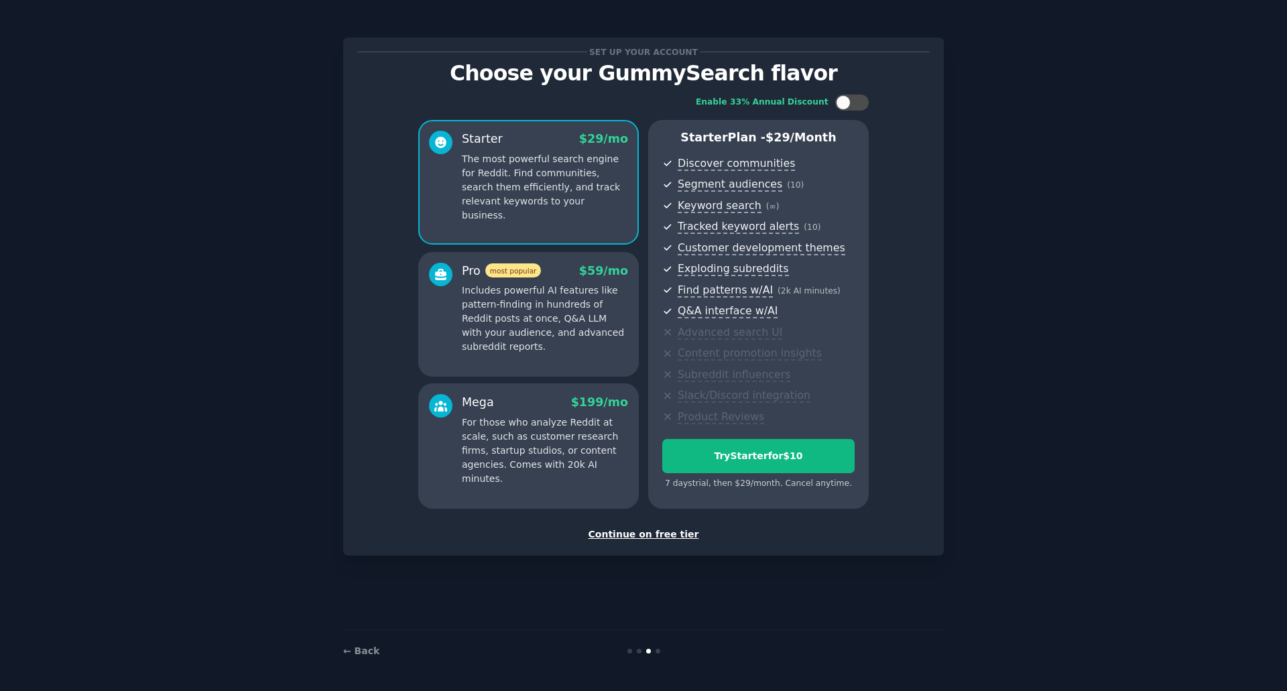 This screenshot has height=691, width=1287. I want to click on span: Discover communities, so click(736, 164).